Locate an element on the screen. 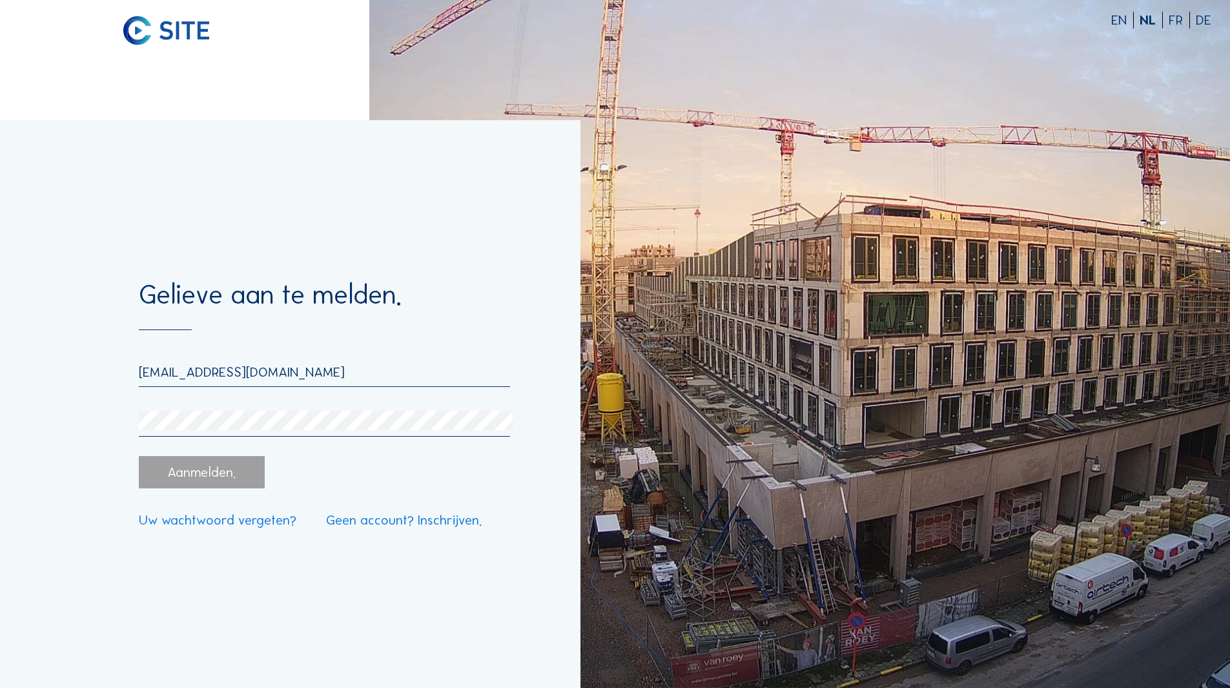  div: Gelieve aan te melden. is located at coordinates (324, 306).